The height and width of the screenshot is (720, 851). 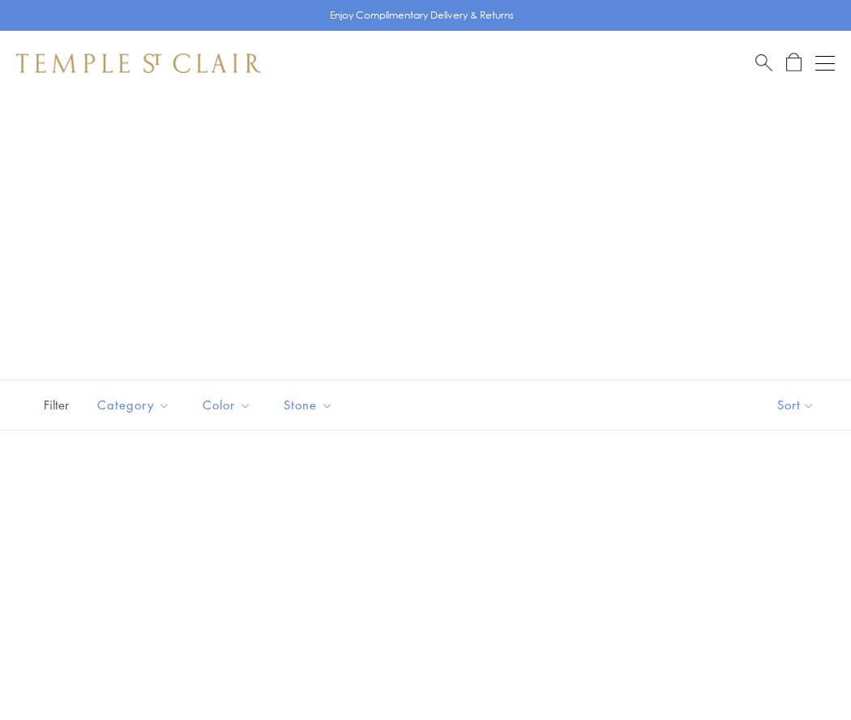 I want to click on span: Category, so click(x=135, y=405).